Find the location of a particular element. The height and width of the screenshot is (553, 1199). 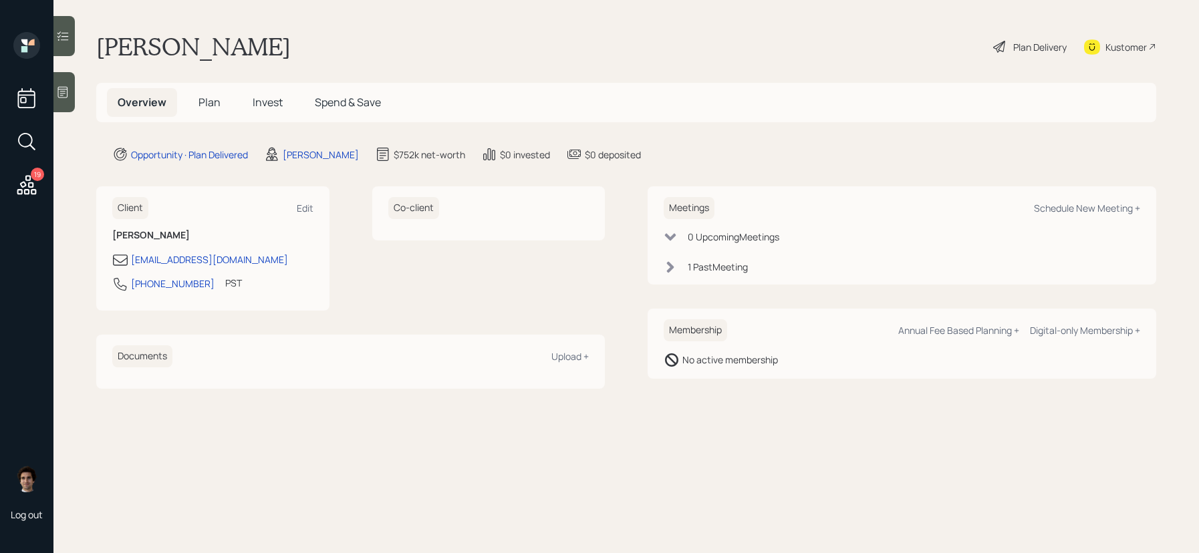

div: Annual Fee Based Planning + is located at coordinates (958, 330).